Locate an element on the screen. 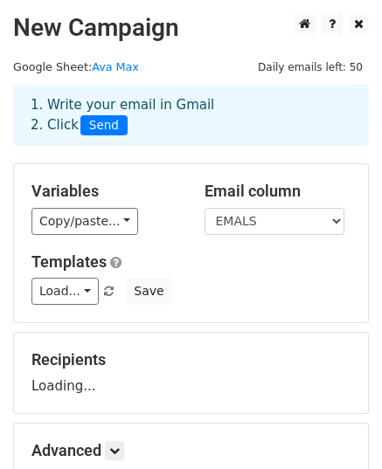 The image size is (382, 469). h2: New Campaign is located at coordinates (190, 28).